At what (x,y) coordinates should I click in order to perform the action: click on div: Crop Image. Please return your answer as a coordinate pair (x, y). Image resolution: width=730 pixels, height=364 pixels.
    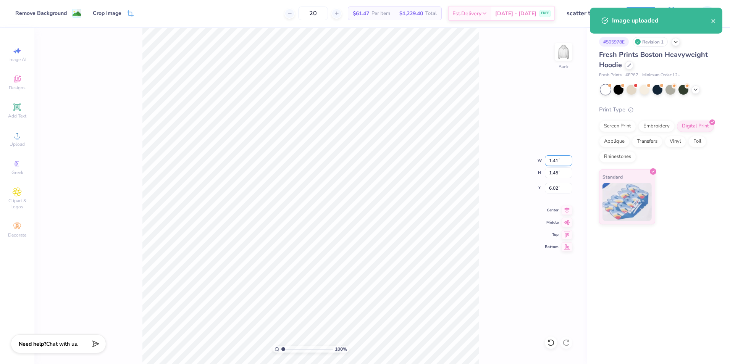
    Looking at the image, I should click on (107, 13).